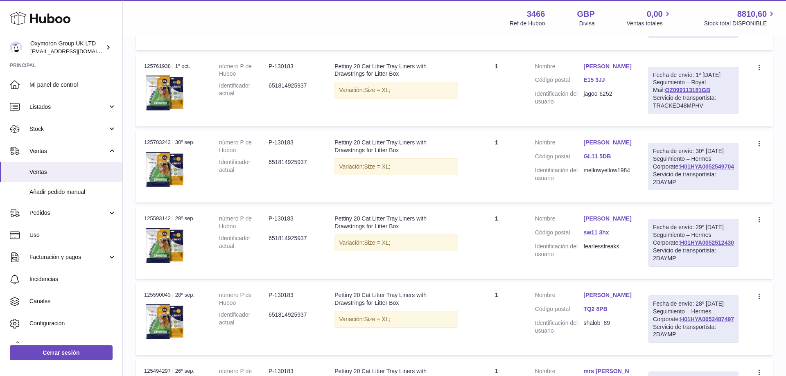  I want to click on a: TQ2 8PB, so click(607, 309).